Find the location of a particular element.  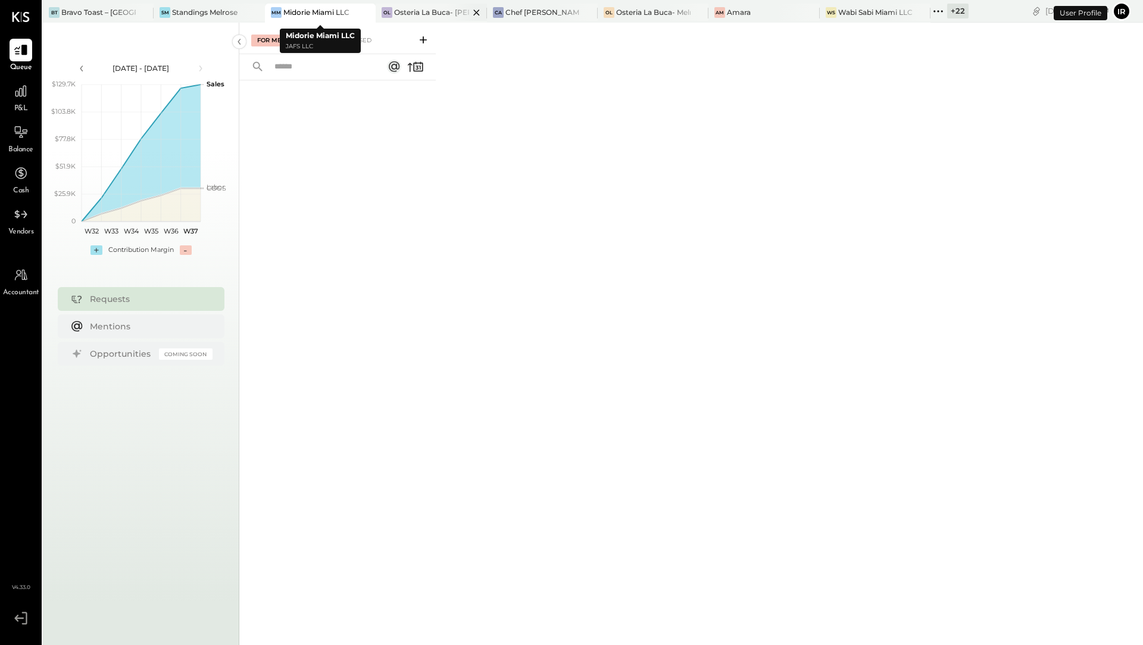

div: Osteria La Buca- Melrose is located at coordinates (653, 12).